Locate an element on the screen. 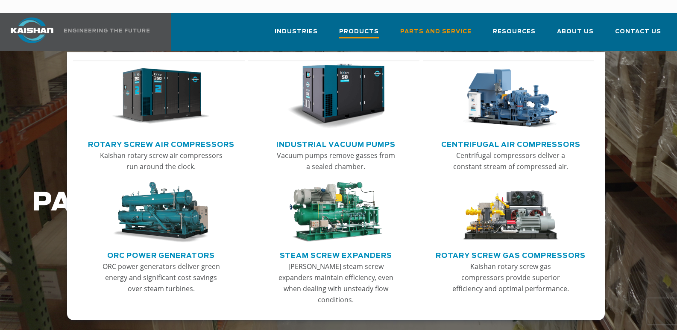  a: Rotary Screw Air Compressors is located at coordinates (161, 144).